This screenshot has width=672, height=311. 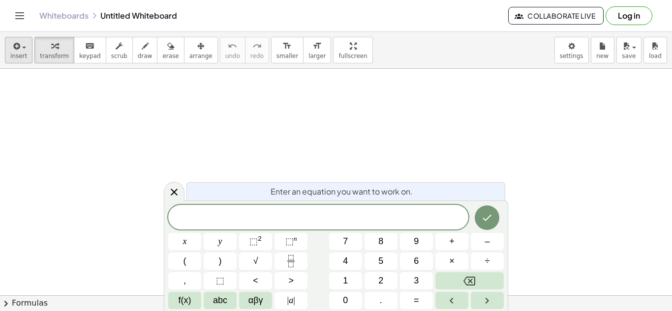 I want to click on span: 1, so click(x=345, y=281).